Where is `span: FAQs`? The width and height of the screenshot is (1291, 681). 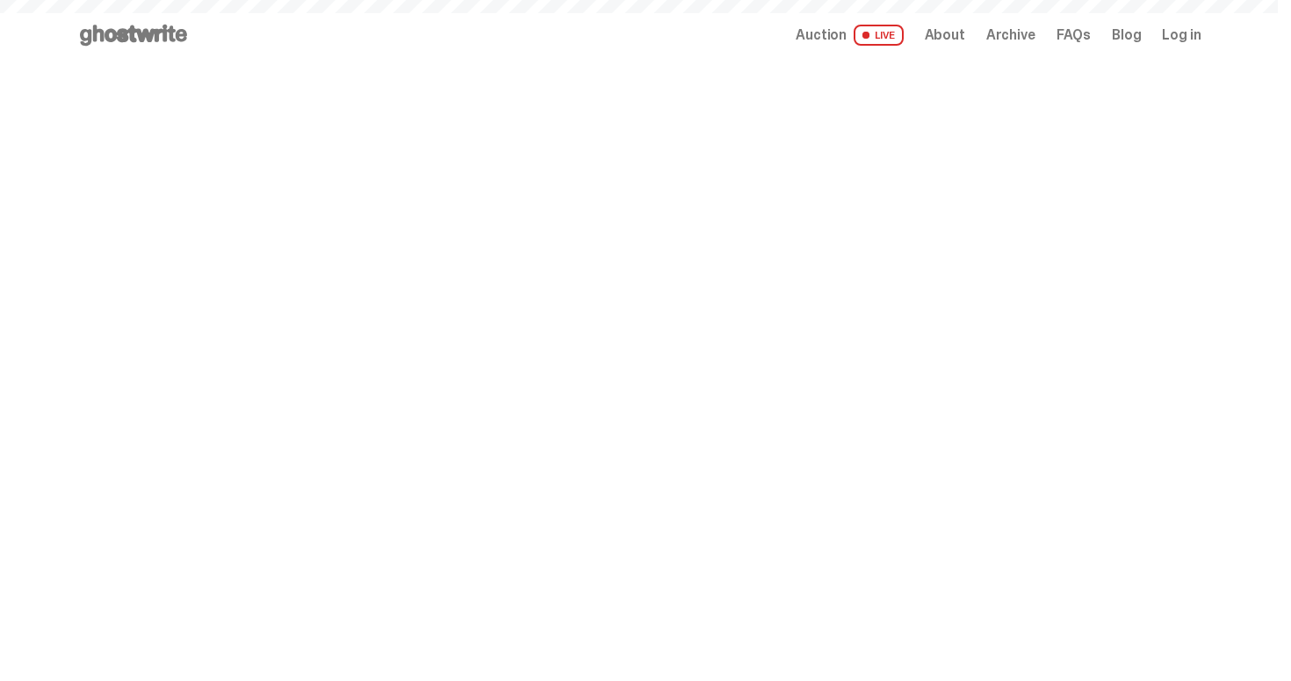
span: FAQs is located at coordinates (1073, 35).